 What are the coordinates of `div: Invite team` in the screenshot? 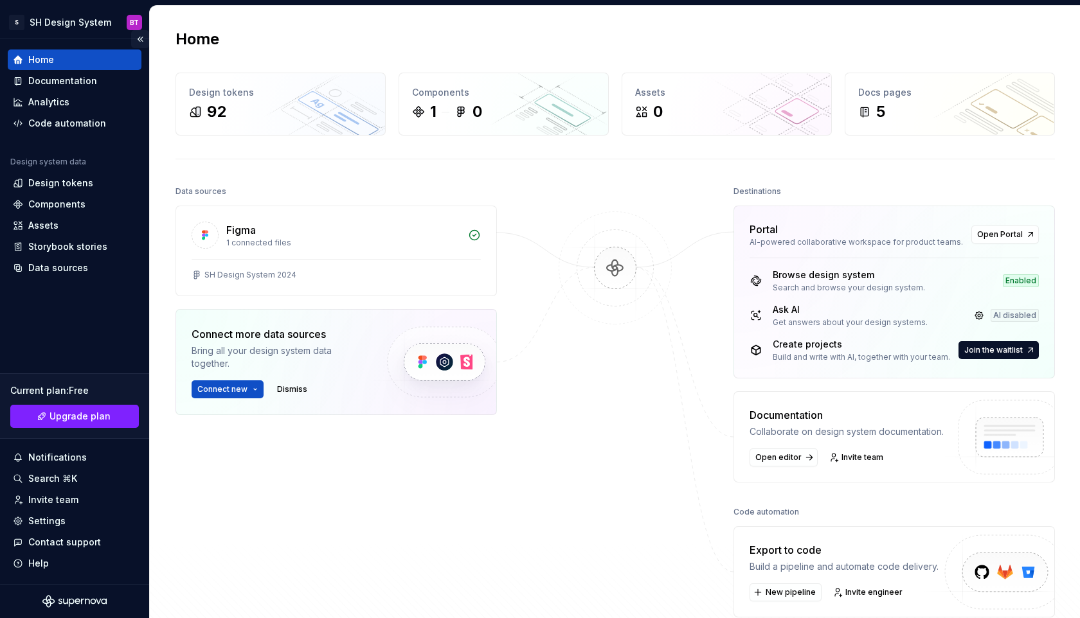 It's located at (53, 500).